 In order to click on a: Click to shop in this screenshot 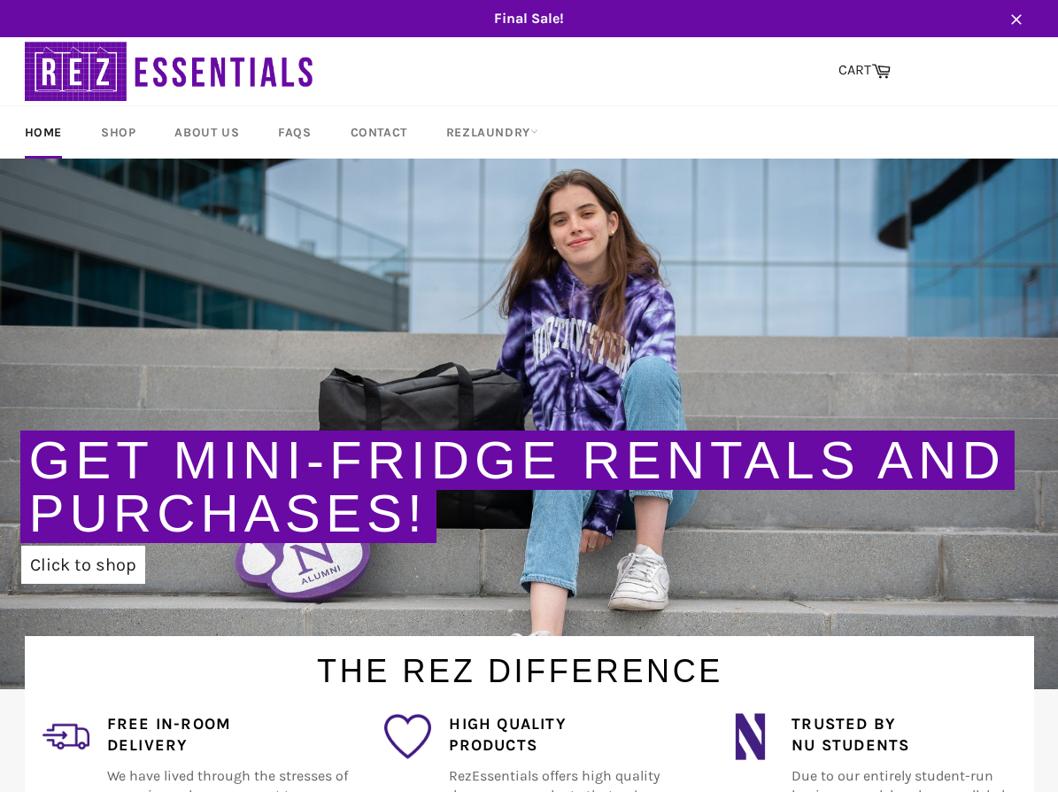, I will do `click(83, 564)`.